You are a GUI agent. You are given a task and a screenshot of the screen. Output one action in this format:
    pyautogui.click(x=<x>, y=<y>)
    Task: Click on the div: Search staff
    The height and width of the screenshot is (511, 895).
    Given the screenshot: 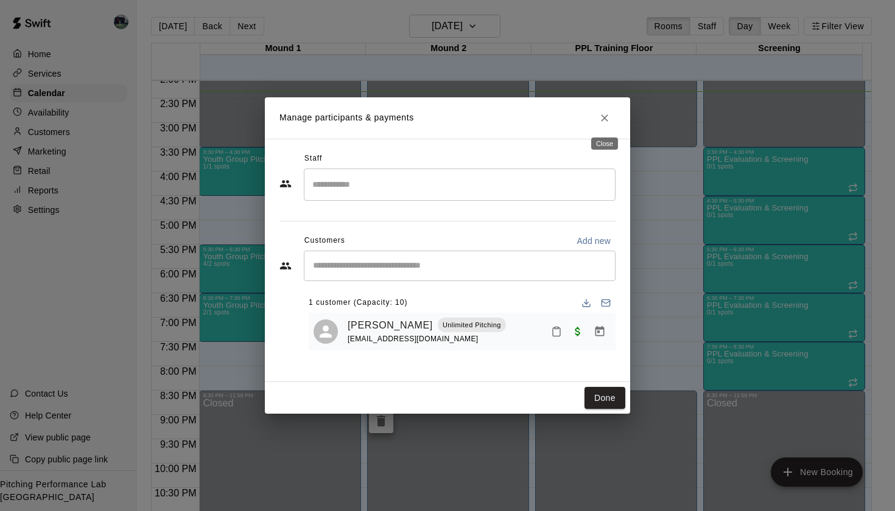 What is the action you would take?
    pyautogui.click(x=459, y=184)
    